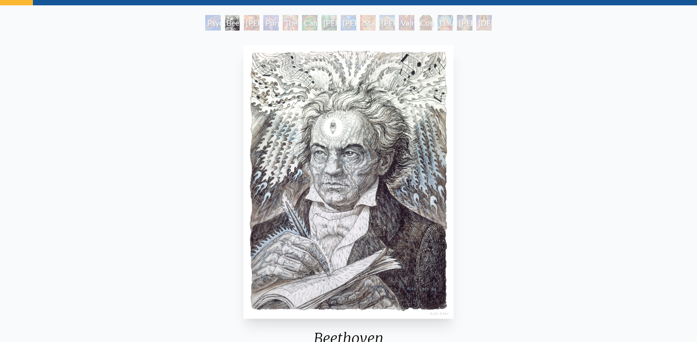 Image resolution: width=697 pixels, height=342 pixels. I want to click on div: The Shulgins and their Alchemical Angels, so click(291, 23).